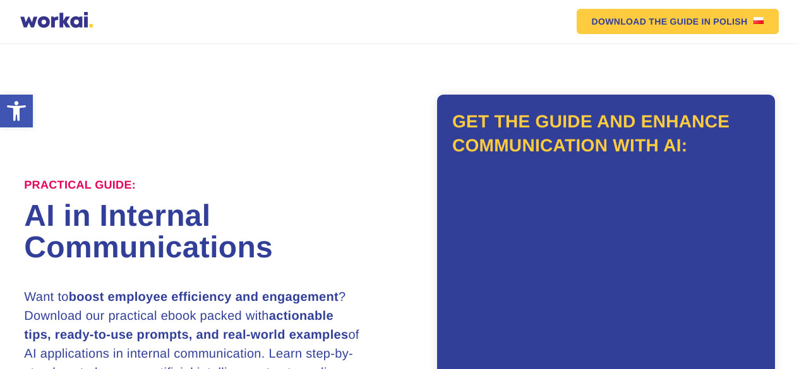 The height and width of the screenshot is (369, 799). Describe the element at coordinates (80, 186) in the screenshot. I see `label: Practical Guide:` at that location.